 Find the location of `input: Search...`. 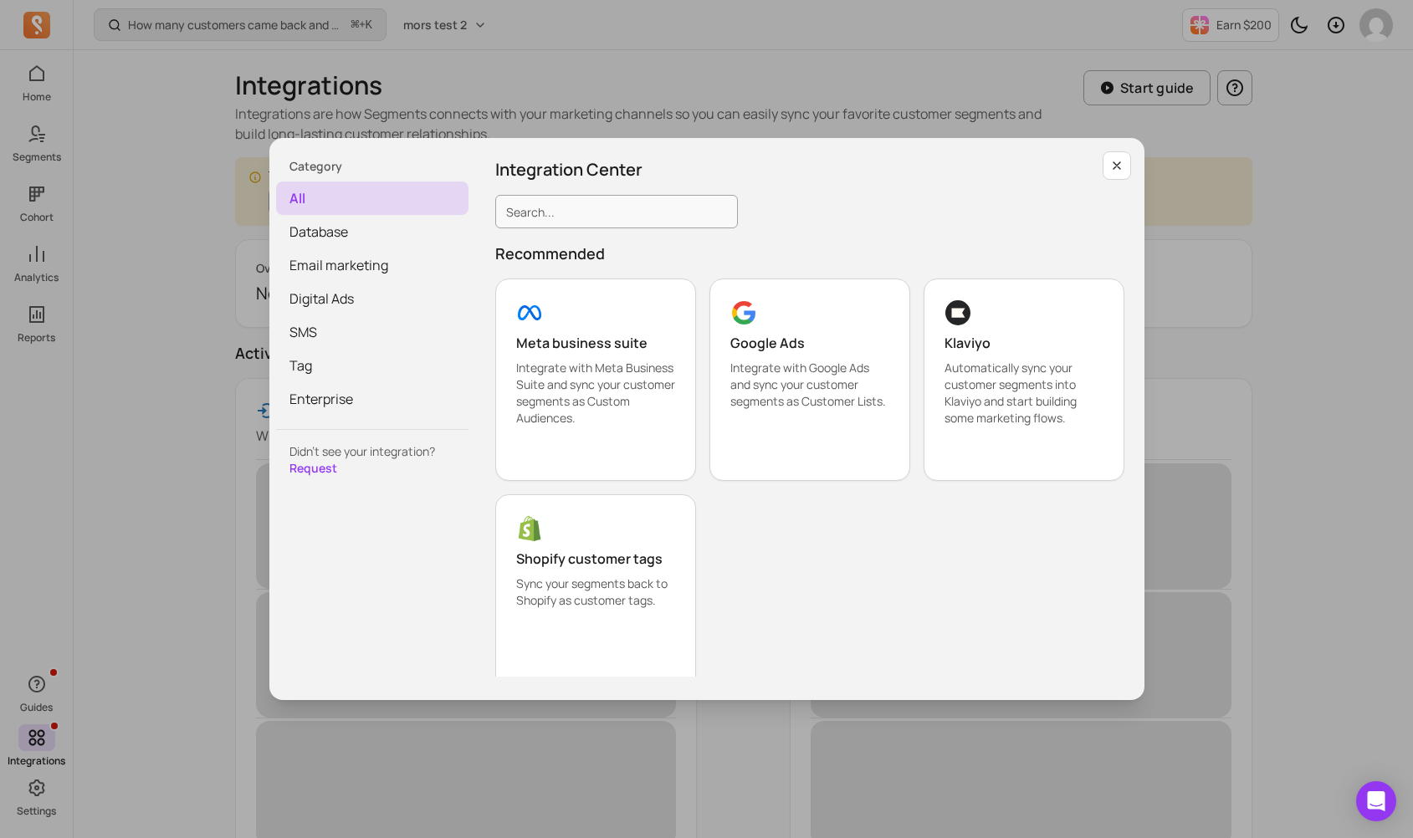

input: Search... is located at coordinates (617, 212).